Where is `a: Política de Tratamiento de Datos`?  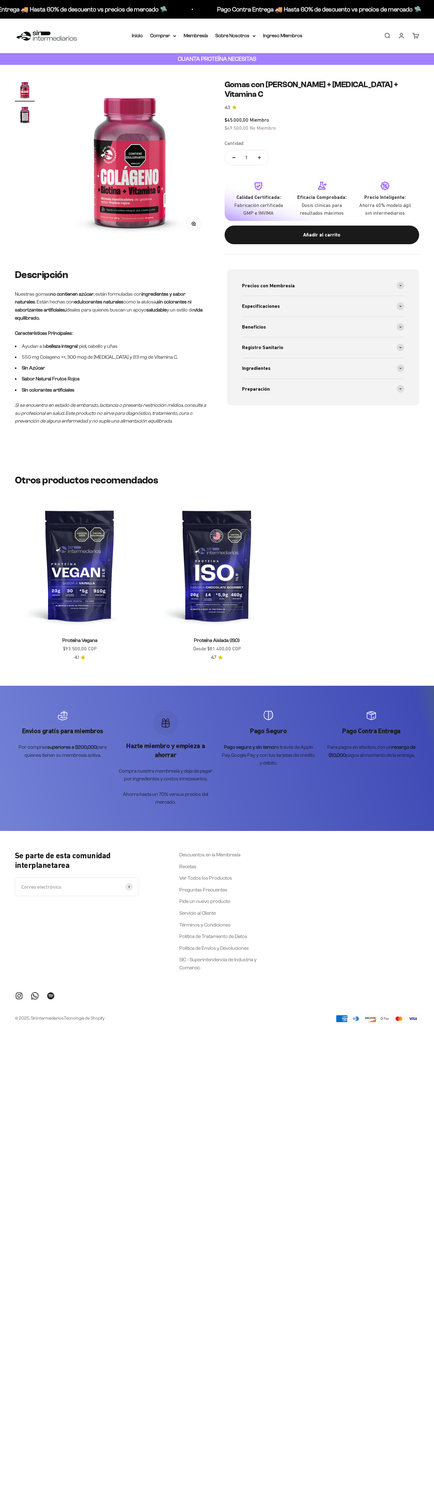 a: Política de Tratamiento de Datos is located at coordinates (213, 936).